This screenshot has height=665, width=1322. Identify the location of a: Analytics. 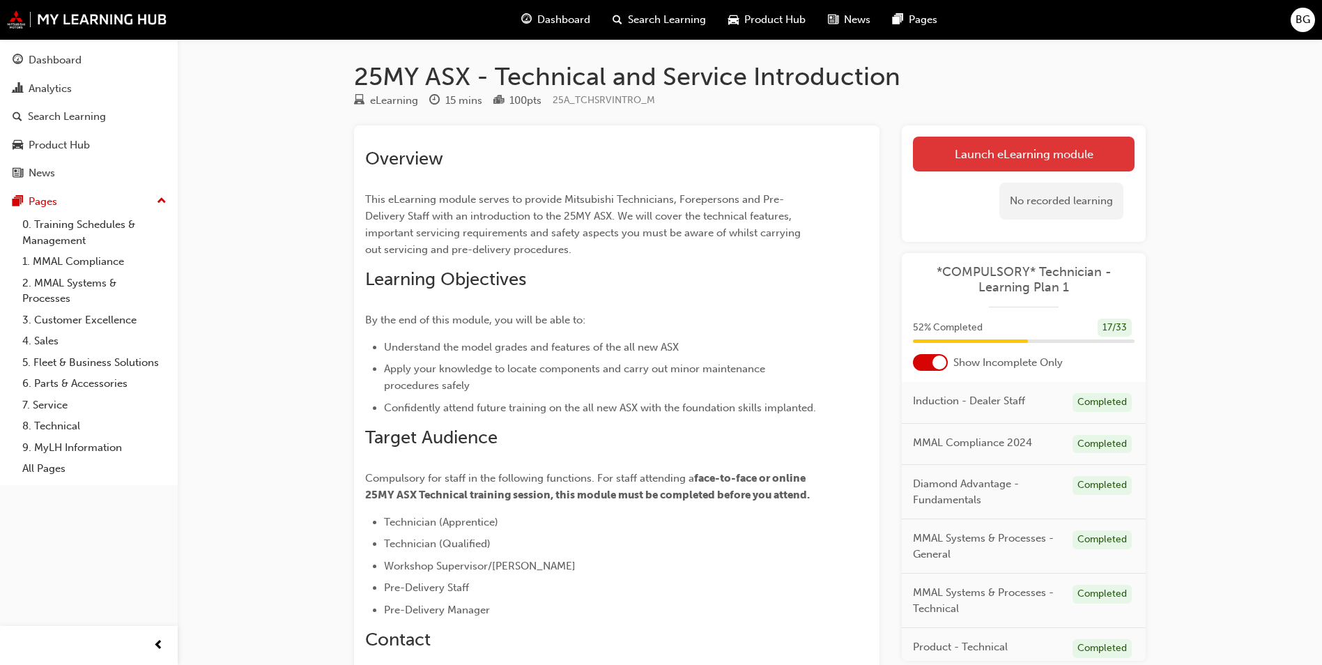
(88, 88).